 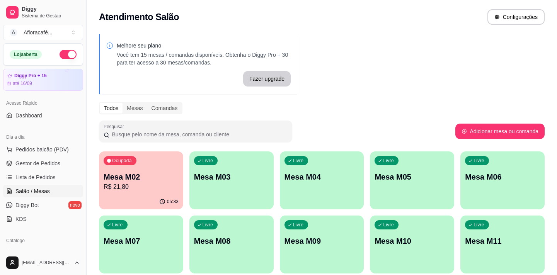 I want to click on p: Melhore seu plano, so click(x=204, y=46).